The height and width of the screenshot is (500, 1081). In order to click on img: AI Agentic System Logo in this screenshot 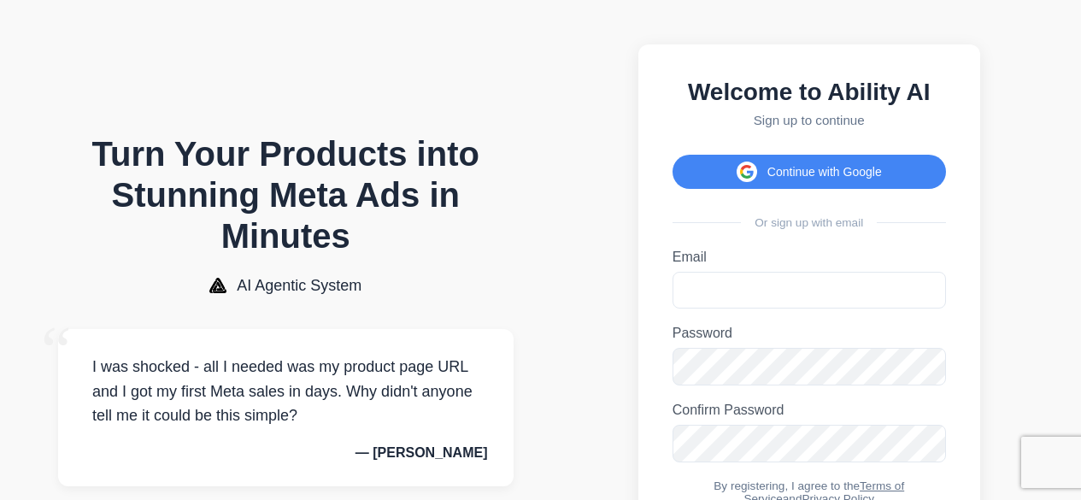, I will do `click(218, 285)`.